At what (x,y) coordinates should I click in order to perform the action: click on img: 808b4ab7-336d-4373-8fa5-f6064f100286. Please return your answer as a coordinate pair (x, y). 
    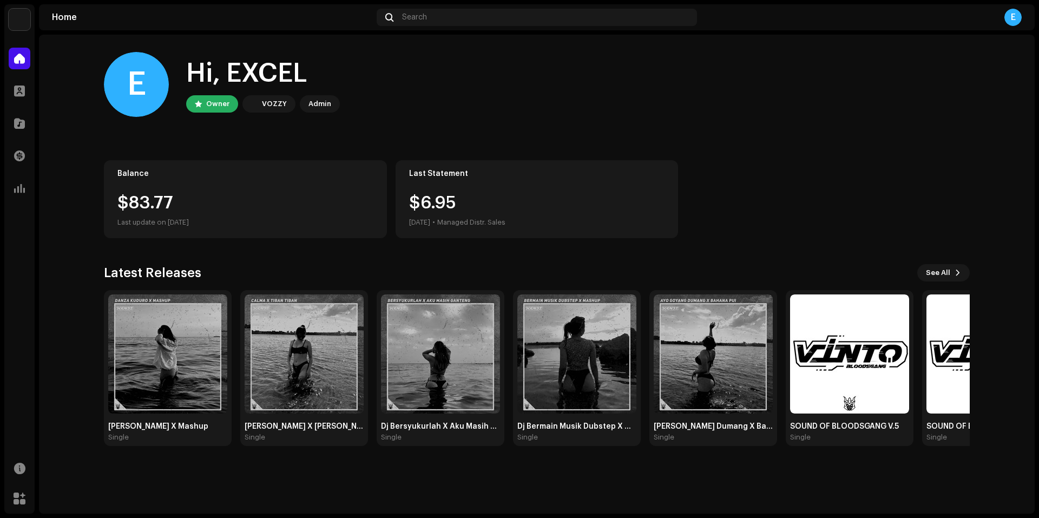
    Looking at the image, I should click on (850, 354).